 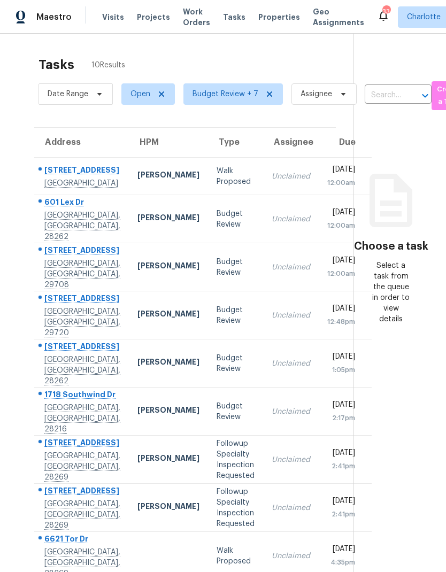 I want to click on th: Address, so click(x=81, y=143).